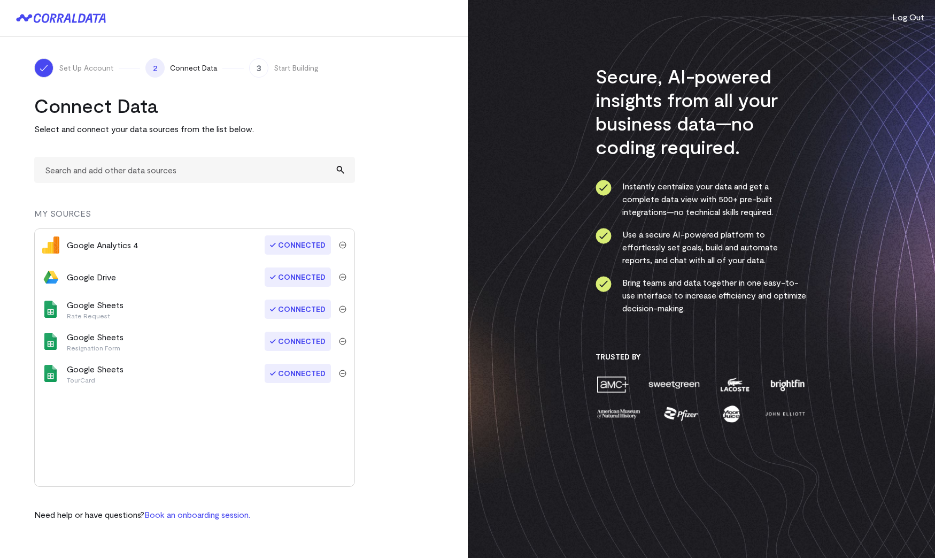  Describe the element at coordinates (701, 295) in the screenshot. I see `li: Bring teams and data together in one easy-to-use interface to increase efficiency and optimize de...` at that location.